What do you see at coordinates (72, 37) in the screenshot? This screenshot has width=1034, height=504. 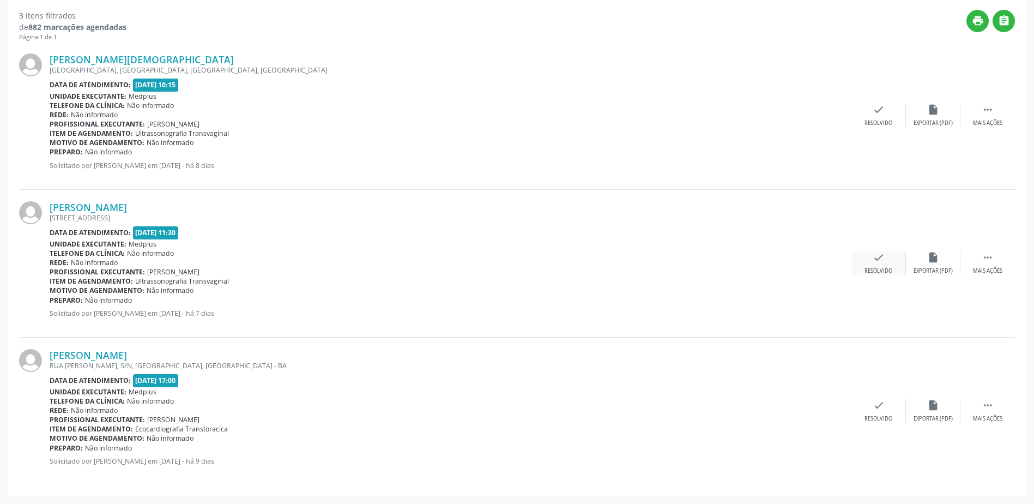 I see `div: Página 1 de 1` at bounding box center [72, 37].